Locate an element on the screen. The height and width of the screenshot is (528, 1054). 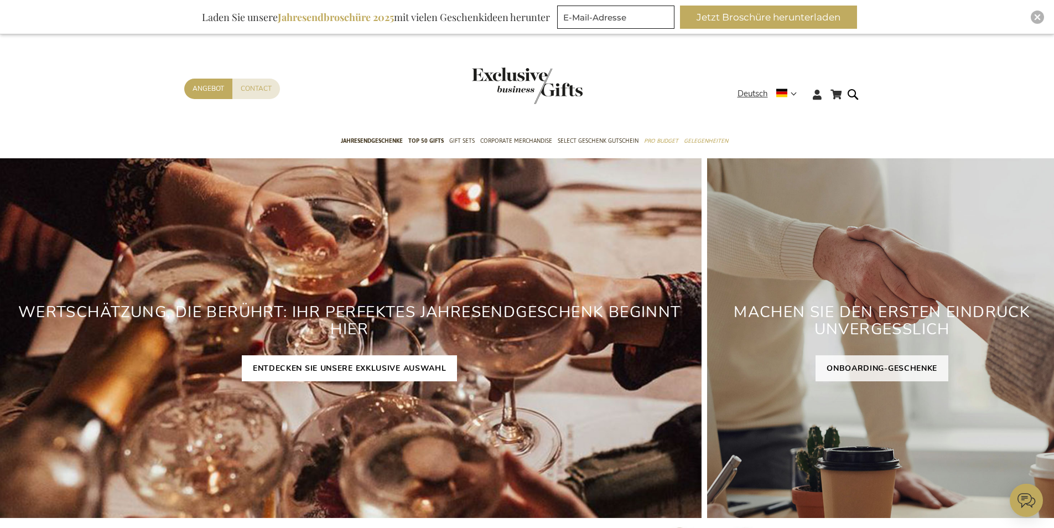
img: Close is located at coordinates (1037, 17).